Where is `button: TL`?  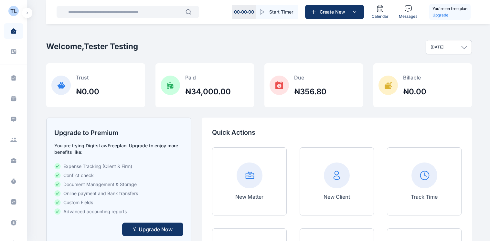
button: TL is located at coordinates (14, 13).